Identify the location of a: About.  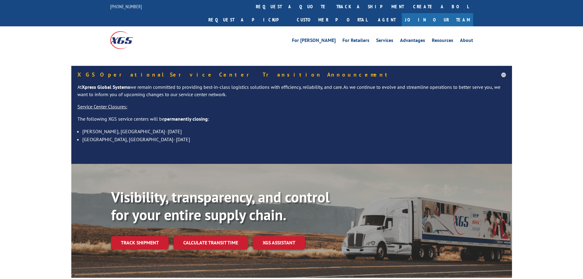
(466, 41).